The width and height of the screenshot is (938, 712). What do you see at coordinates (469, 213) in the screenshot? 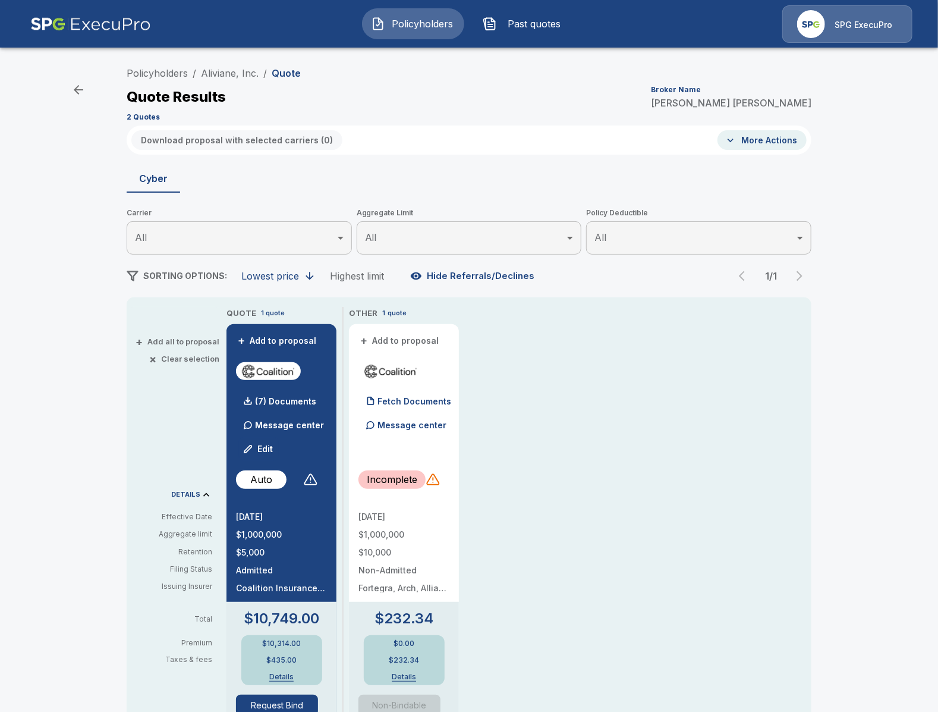
I see `span: Aggregate Limit` at bounding box center [469, 213].